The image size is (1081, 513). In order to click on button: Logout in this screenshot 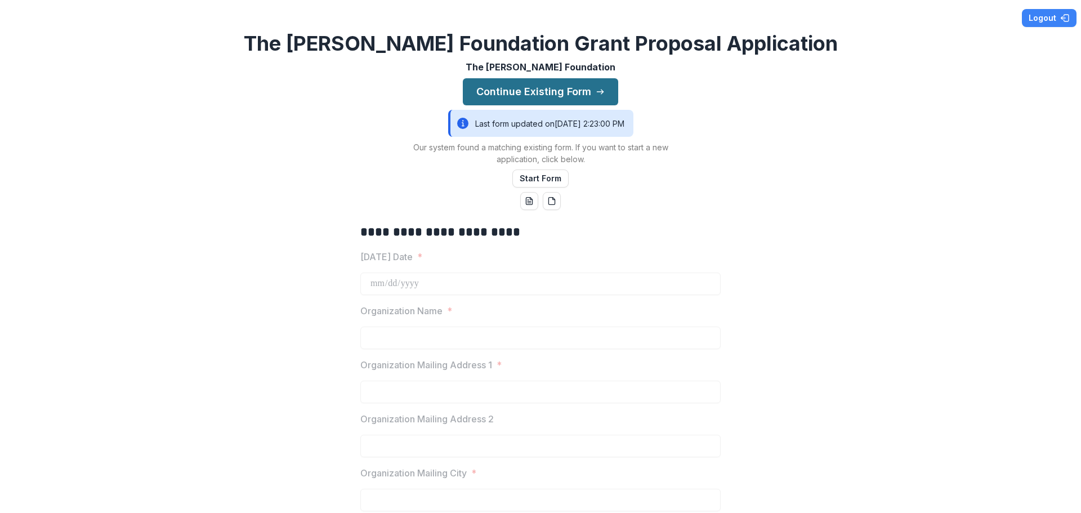, I will do `click(1049, 18)`.